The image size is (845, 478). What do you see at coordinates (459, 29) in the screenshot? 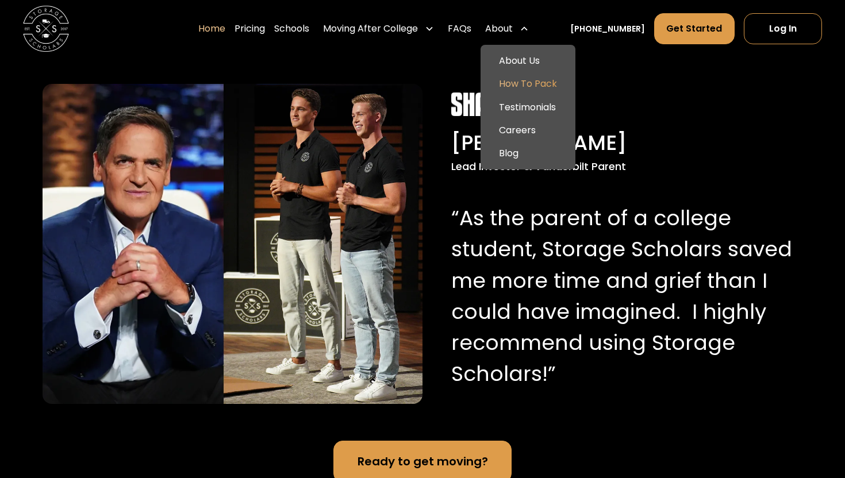
I see `a: FAQs` at bounding box center [459, 29].